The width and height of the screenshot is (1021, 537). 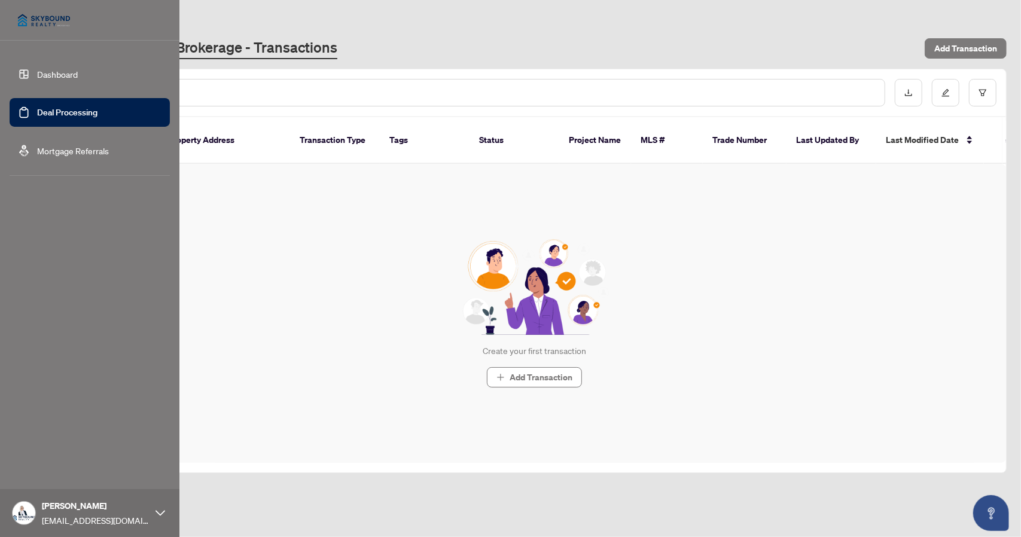 I want to click on th: Project Name, so click(x=595, y=141).